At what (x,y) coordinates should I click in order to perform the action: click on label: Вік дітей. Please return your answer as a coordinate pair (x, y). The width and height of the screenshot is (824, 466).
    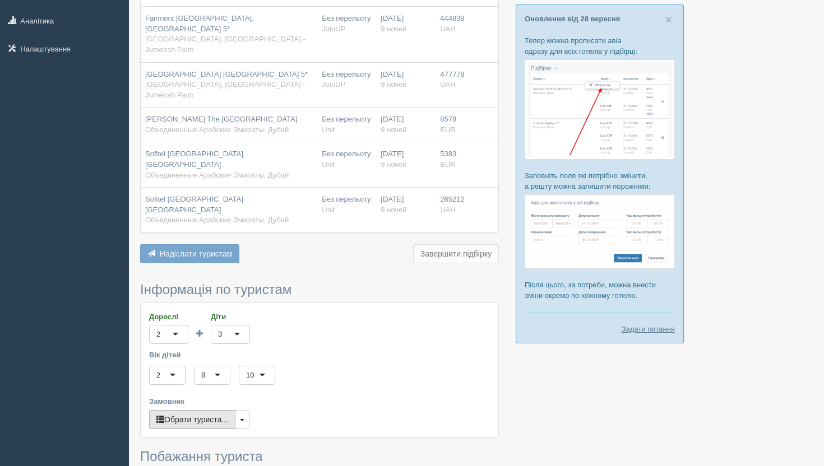
    Looking at the image, I should click on (319, 355).